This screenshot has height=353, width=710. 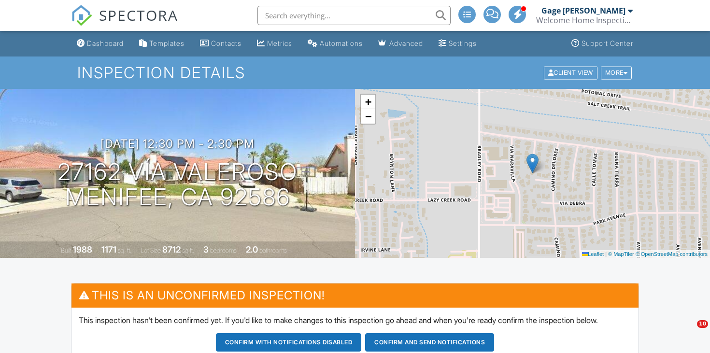 What do you see at coordinates (341, 43) in the screenshot?
I see `div: Automations` at bounding box center [341, 43].